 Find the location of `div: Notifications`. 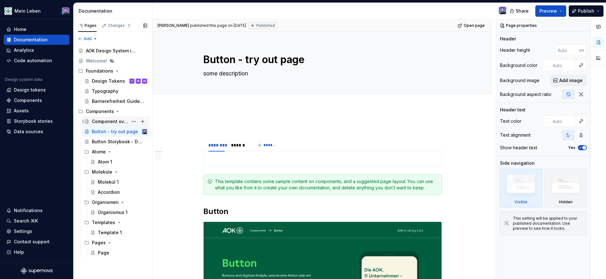

div: Notifications is located at coordinates (28, 210).